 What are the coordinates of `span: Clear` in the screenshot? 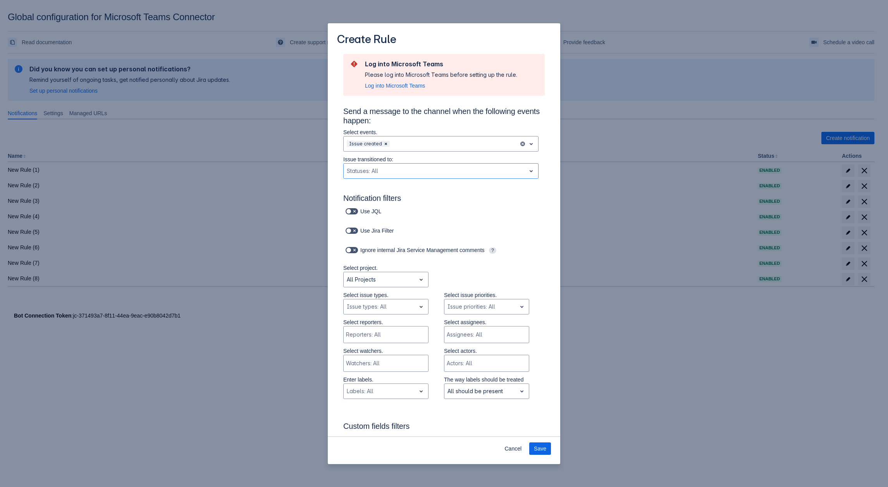 It's located at (386, 144).